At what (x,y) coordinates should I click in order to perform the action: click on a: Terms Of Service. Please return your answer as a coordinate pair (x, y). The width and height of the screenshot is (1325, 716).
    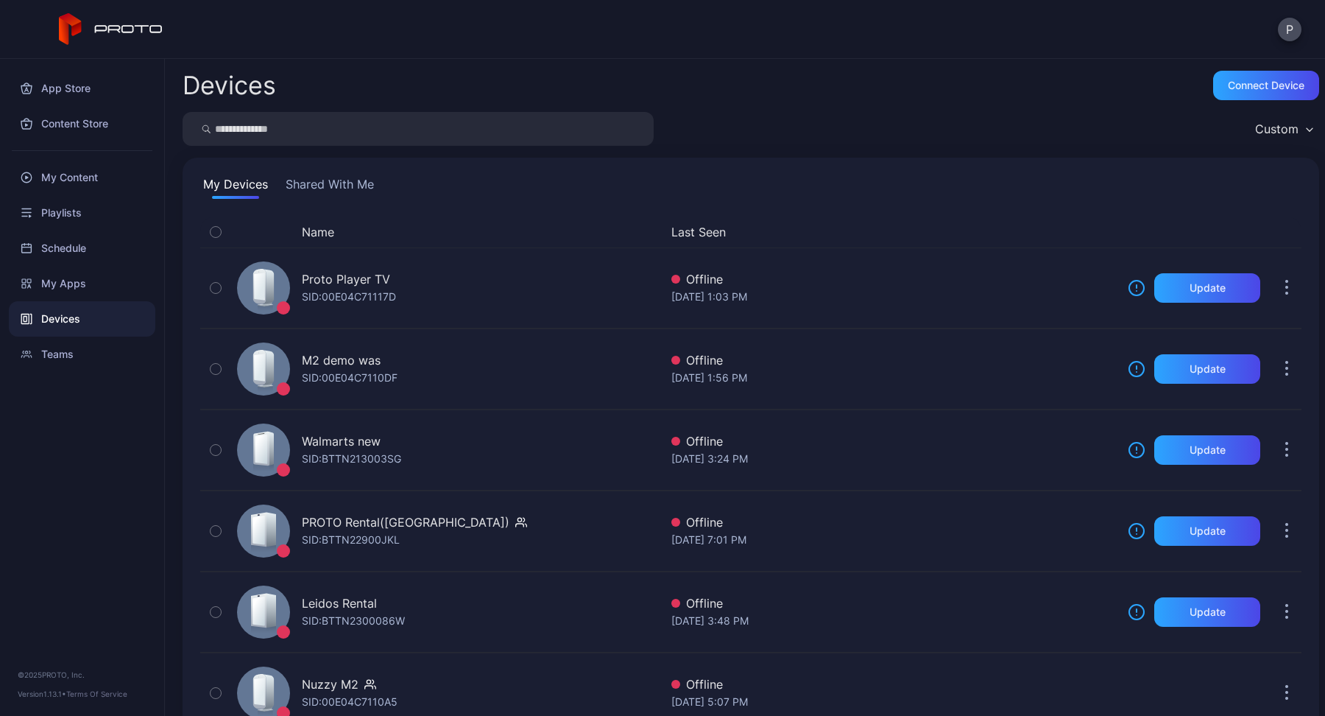
    Looking at the image, I should click on (96, 693).